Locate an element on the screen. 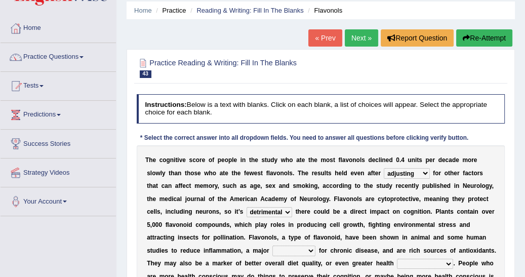 This screenshot has width=525, height=277. a: Home is located at coordinates (143, 10).